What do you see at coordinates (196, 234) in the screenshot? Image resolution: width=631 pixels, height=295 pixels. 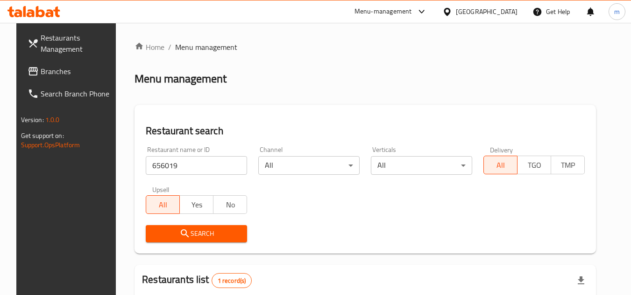 I see `span: Search` at bounding box center [196, 234].